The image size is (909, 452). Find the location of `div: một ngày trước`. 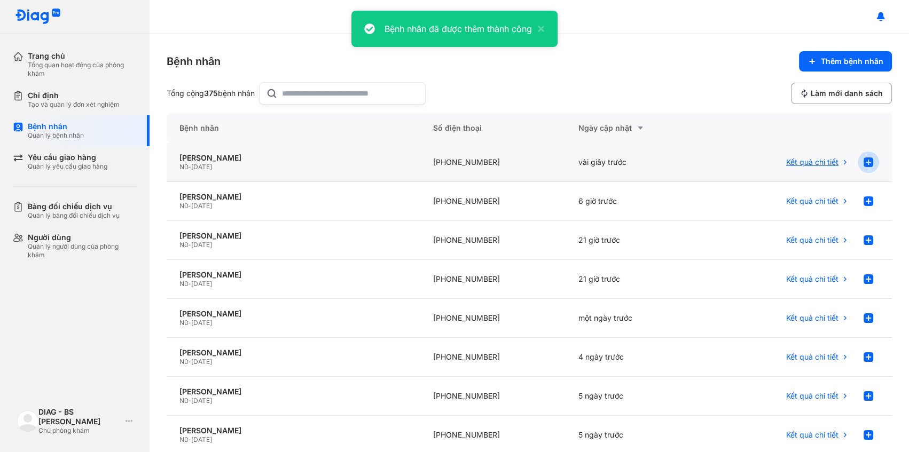

div: một ngày trước is located at coordinates (638, 318).